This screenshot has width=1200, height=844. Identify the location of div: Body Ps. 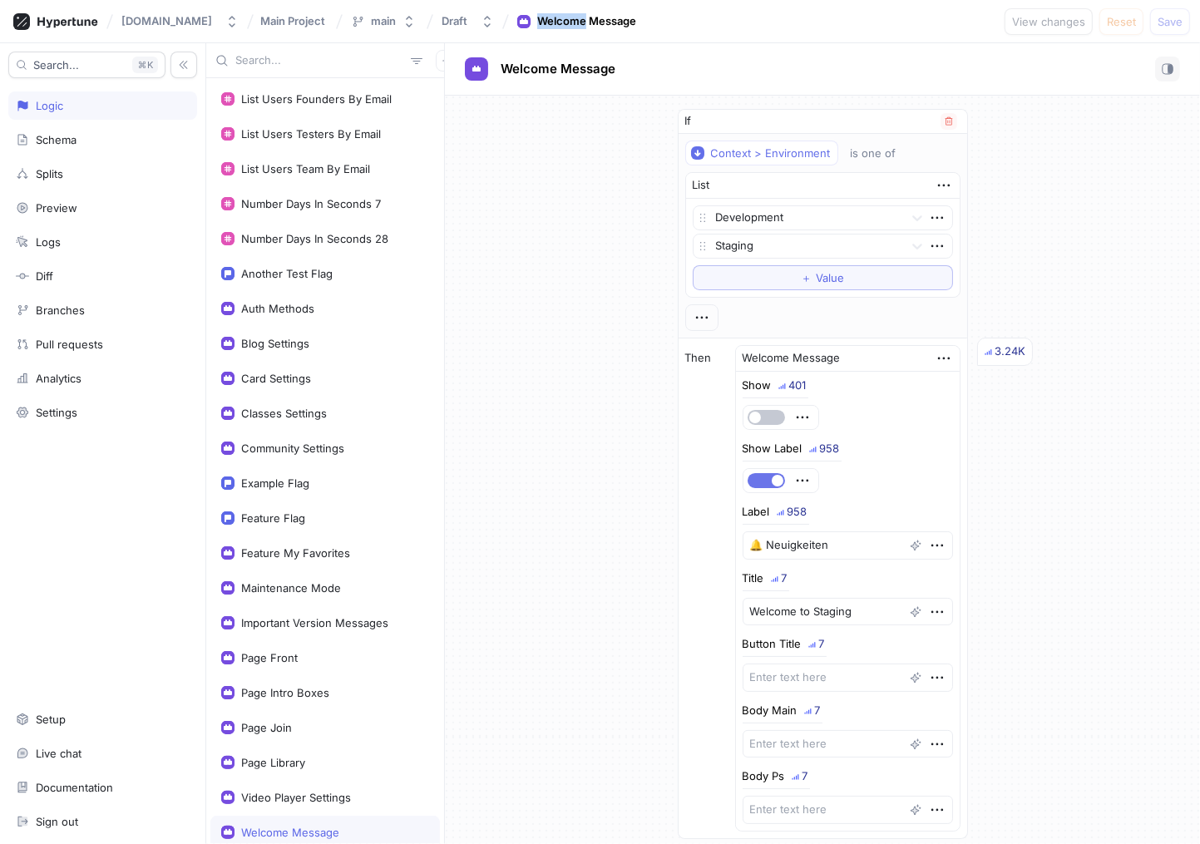
(763, 776).